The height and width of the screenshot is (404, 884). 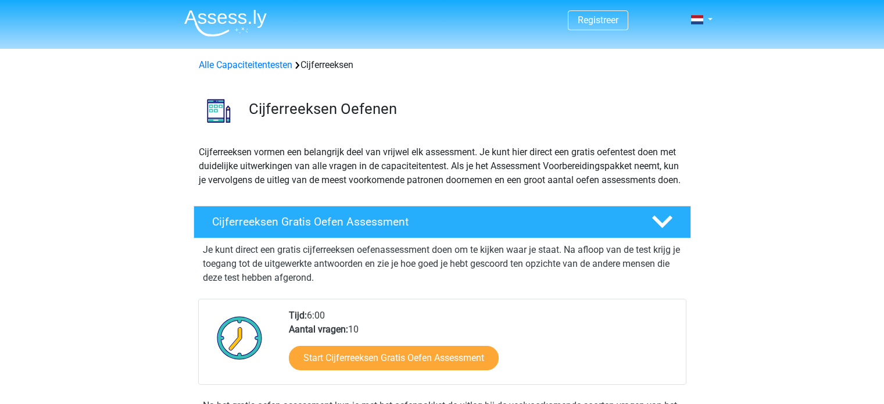 I want to click on div: Cijferreeksen, so click(x=442, y=65).